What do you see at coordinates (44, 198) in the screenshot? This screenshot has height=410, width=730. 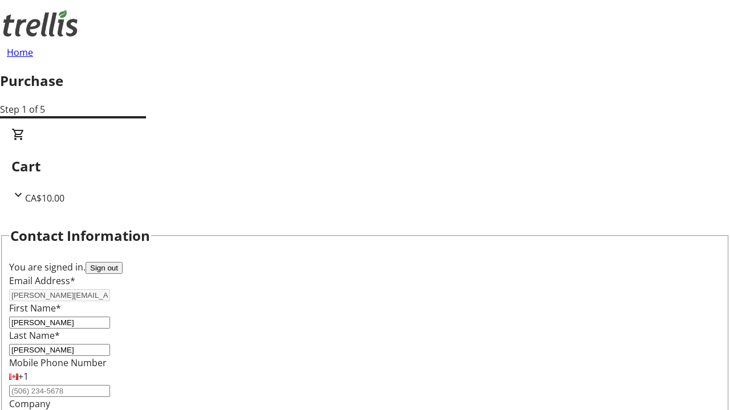 I see `span: CA$10.00` at bounding box center [44, 198].